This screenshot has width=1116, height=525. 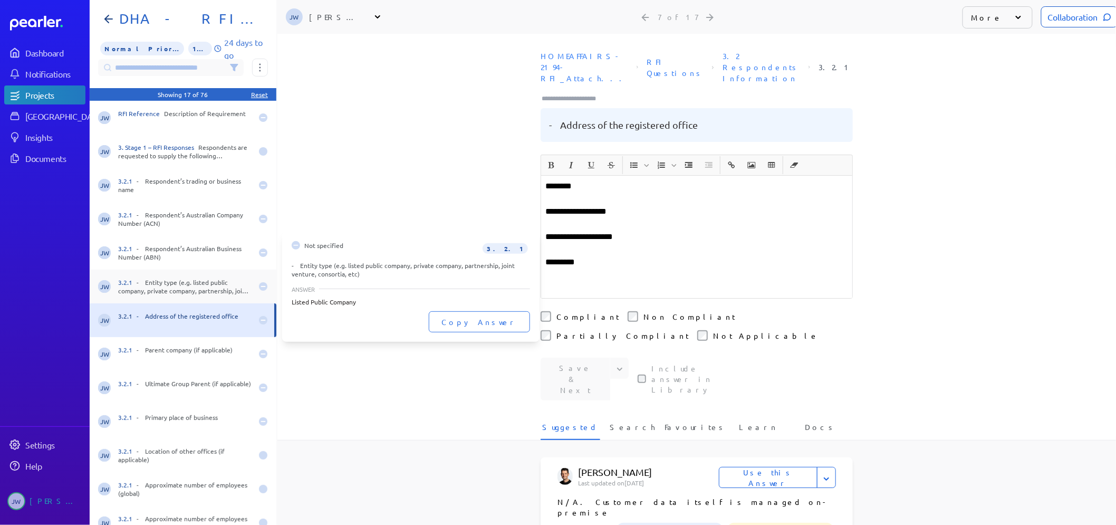 What do you see at coordinates (303, 289) in the screenshot?
I see `span: ANSWER` at bounding box center [303, 289].